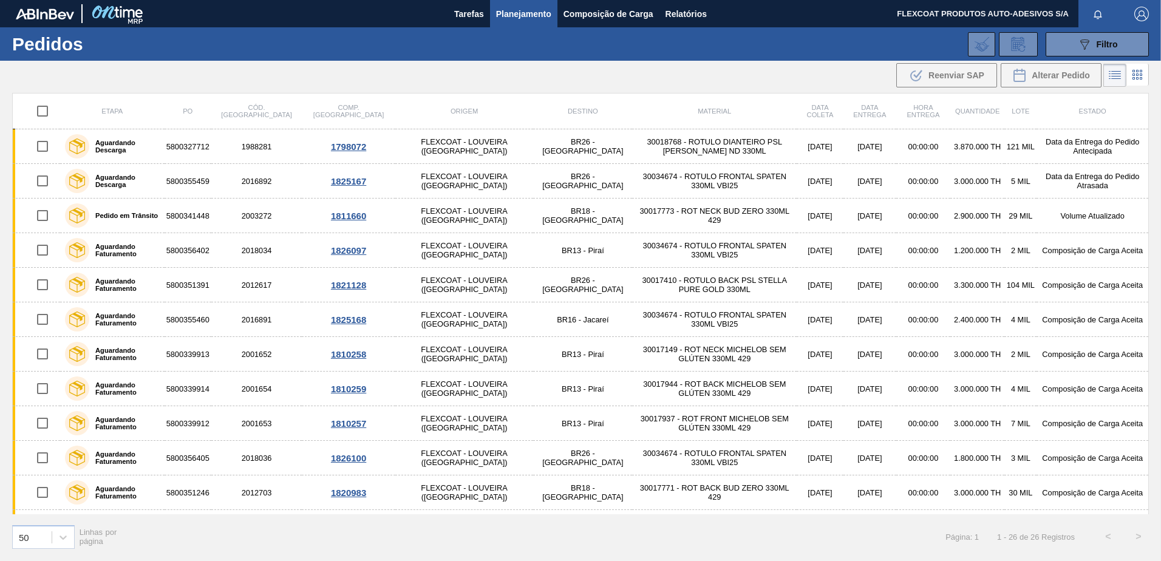 The image size is (1161, 561). Describe the element at coordinates (257, 319) in the screenshot. I see `td: 2016891` at that location.